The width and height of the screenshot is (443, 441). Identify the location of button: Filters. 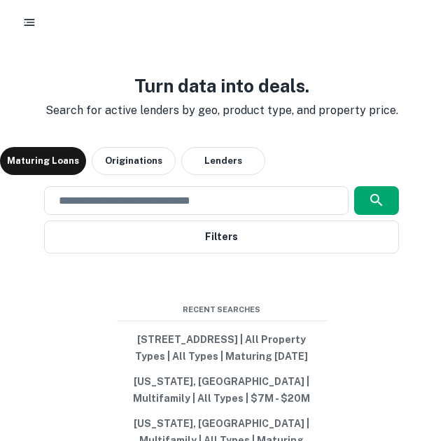
(221, 237).